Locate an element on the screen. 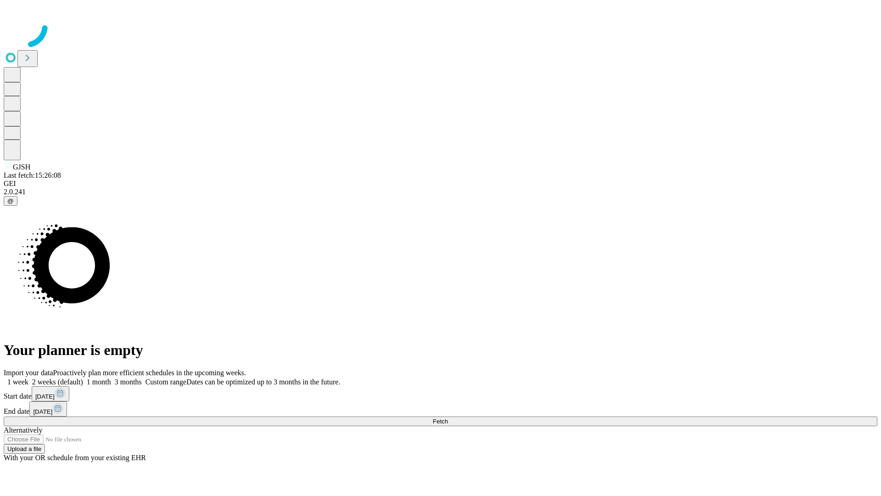 The width and height of the screenshot is (881, 496). span: Custom range is located at coordinates (166, 382).